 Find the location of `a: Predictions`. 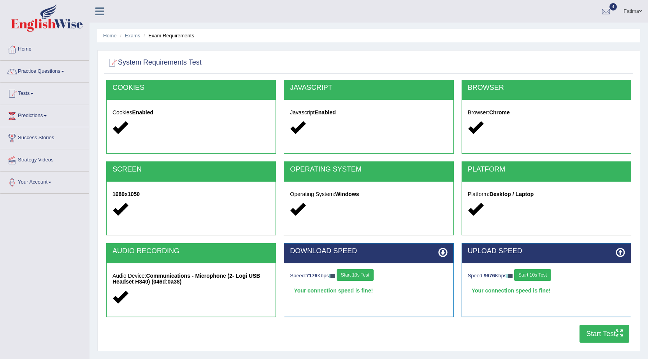

a: Predictions is located at coordinates (45, 115).